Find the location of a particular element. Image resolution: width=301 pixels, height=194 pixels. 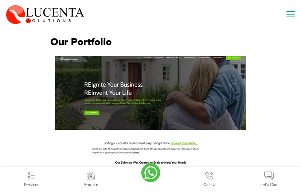

a: Enquire is located at coordinates (91, 182).